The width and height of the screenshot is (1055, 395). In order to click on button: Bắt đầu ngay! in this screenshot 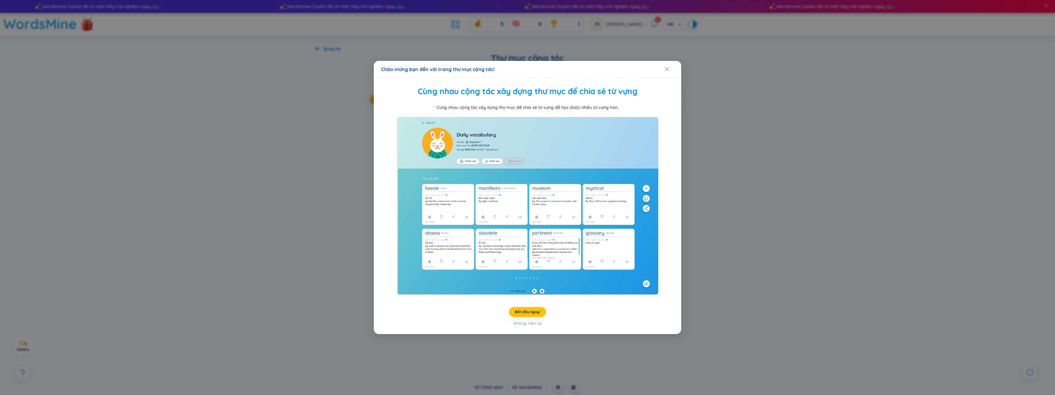, I will do `click(528, 312)`.